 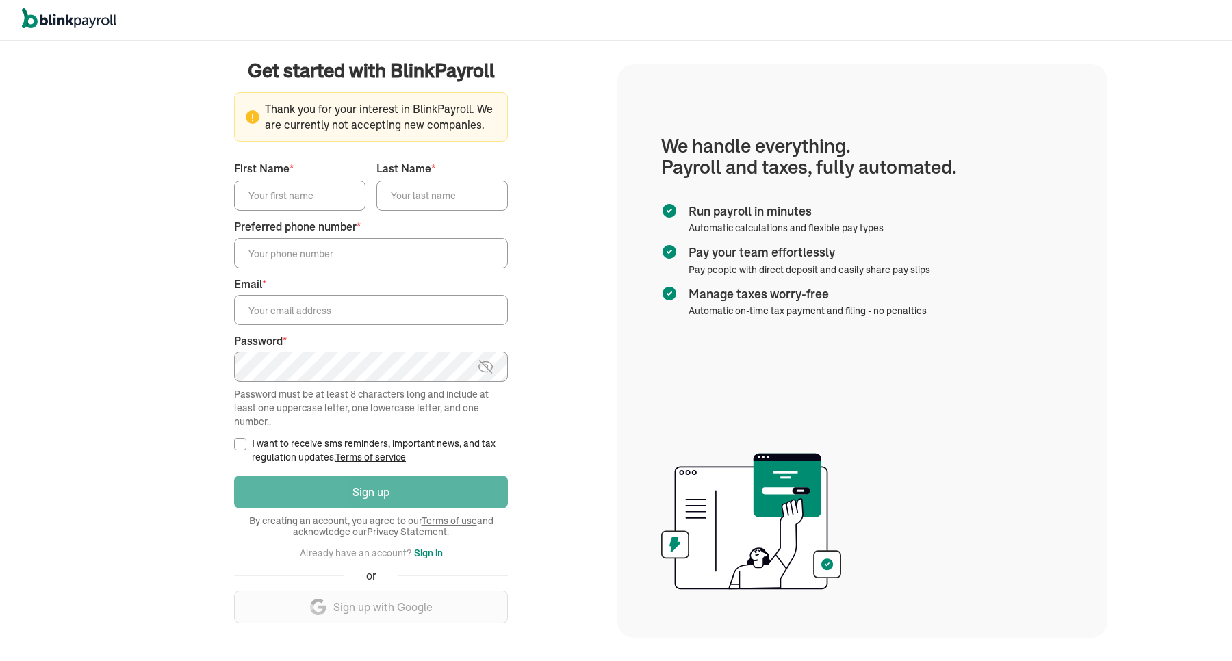 What do you see at coordinates (371, 253) in the screenshot?
I see `input: Your phone number` at bounding box center [371, 253].